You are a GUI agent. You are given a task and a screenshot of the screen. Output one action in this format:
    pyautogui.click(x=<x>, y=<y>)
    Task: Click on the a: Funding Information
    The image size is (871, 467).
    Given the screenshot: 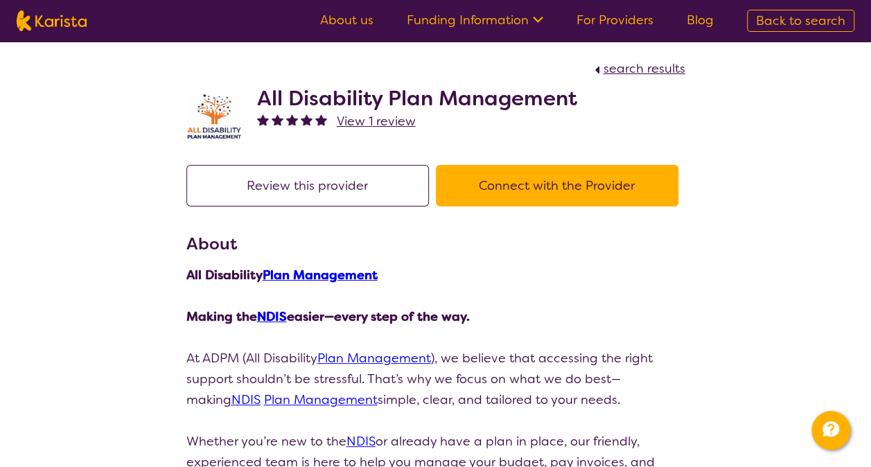 What is the action you would take?
    pyautogui.click(x=474, y=20)
    